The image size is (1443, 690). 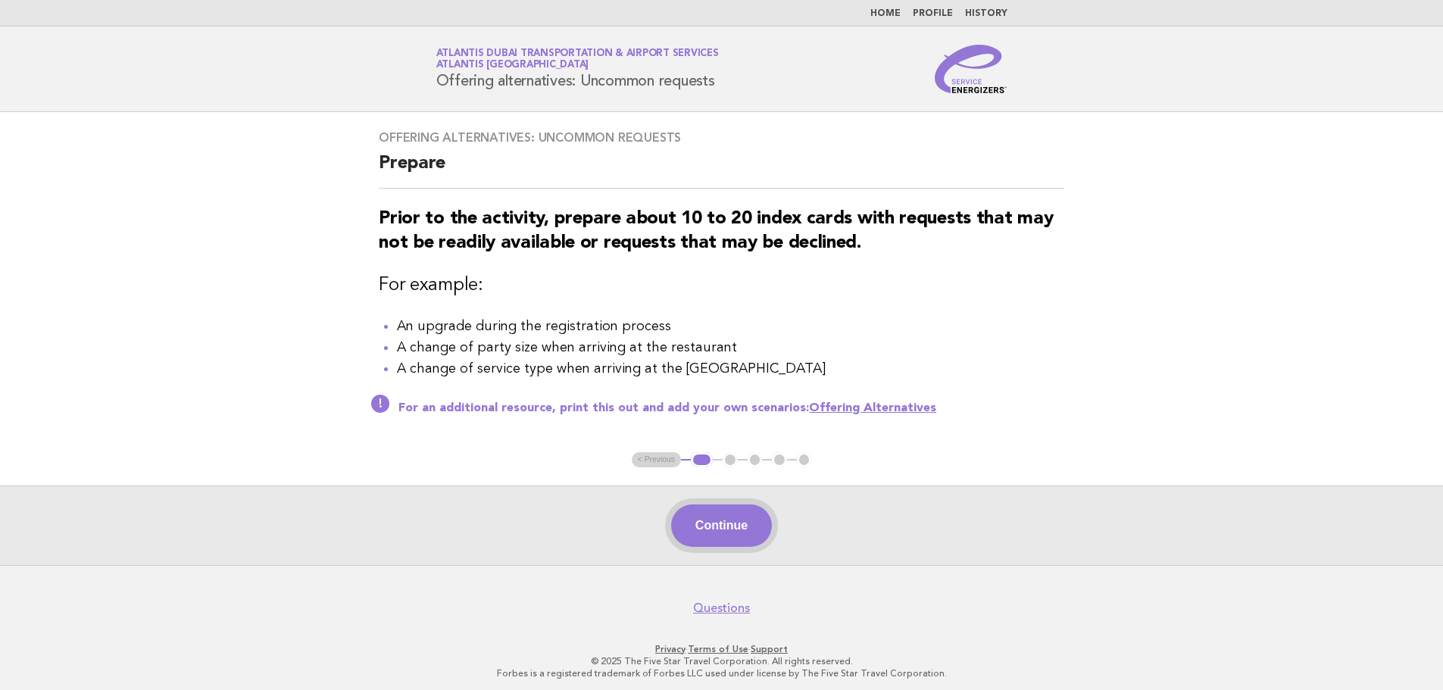 I want to click on li: An upgrade during the registration process, so click(x=730, y=326).